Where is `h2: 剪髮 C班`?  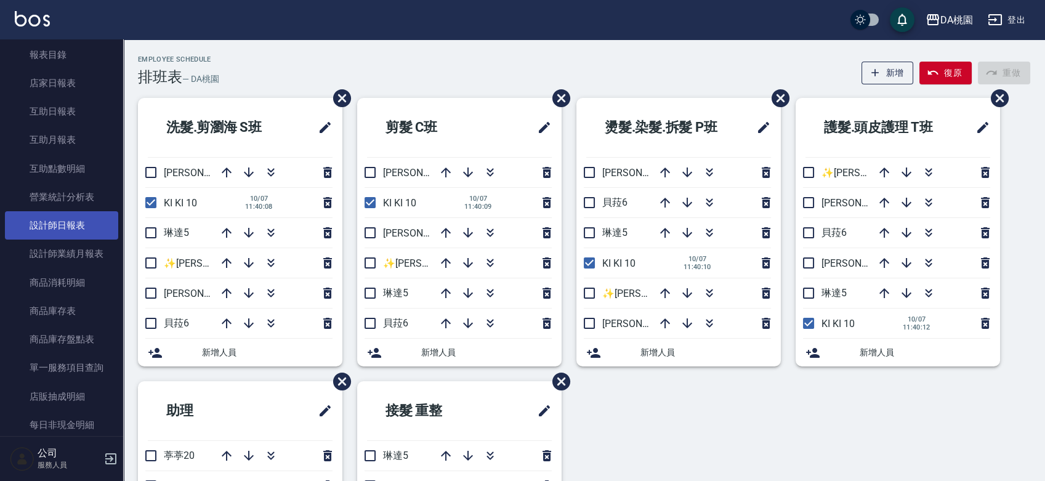
h2: 剪髮 C班 is located at coordinates (430, 127).